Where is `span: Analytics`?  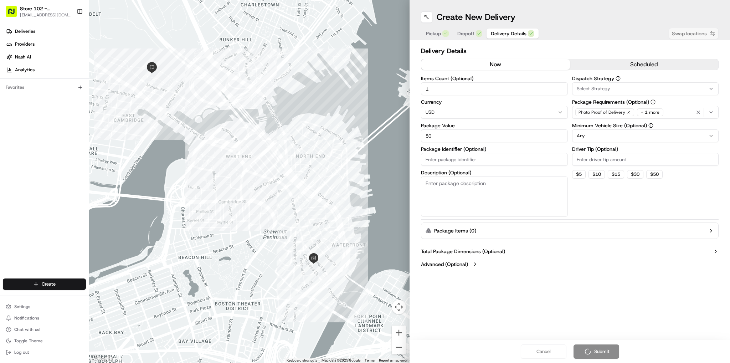
span: Analytics is located at coordinates (25, 70).